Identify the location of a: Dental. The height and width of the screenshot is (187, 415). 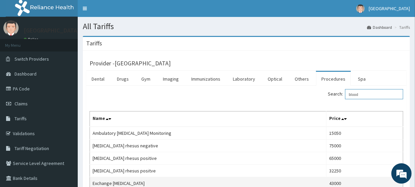
(98, 79).